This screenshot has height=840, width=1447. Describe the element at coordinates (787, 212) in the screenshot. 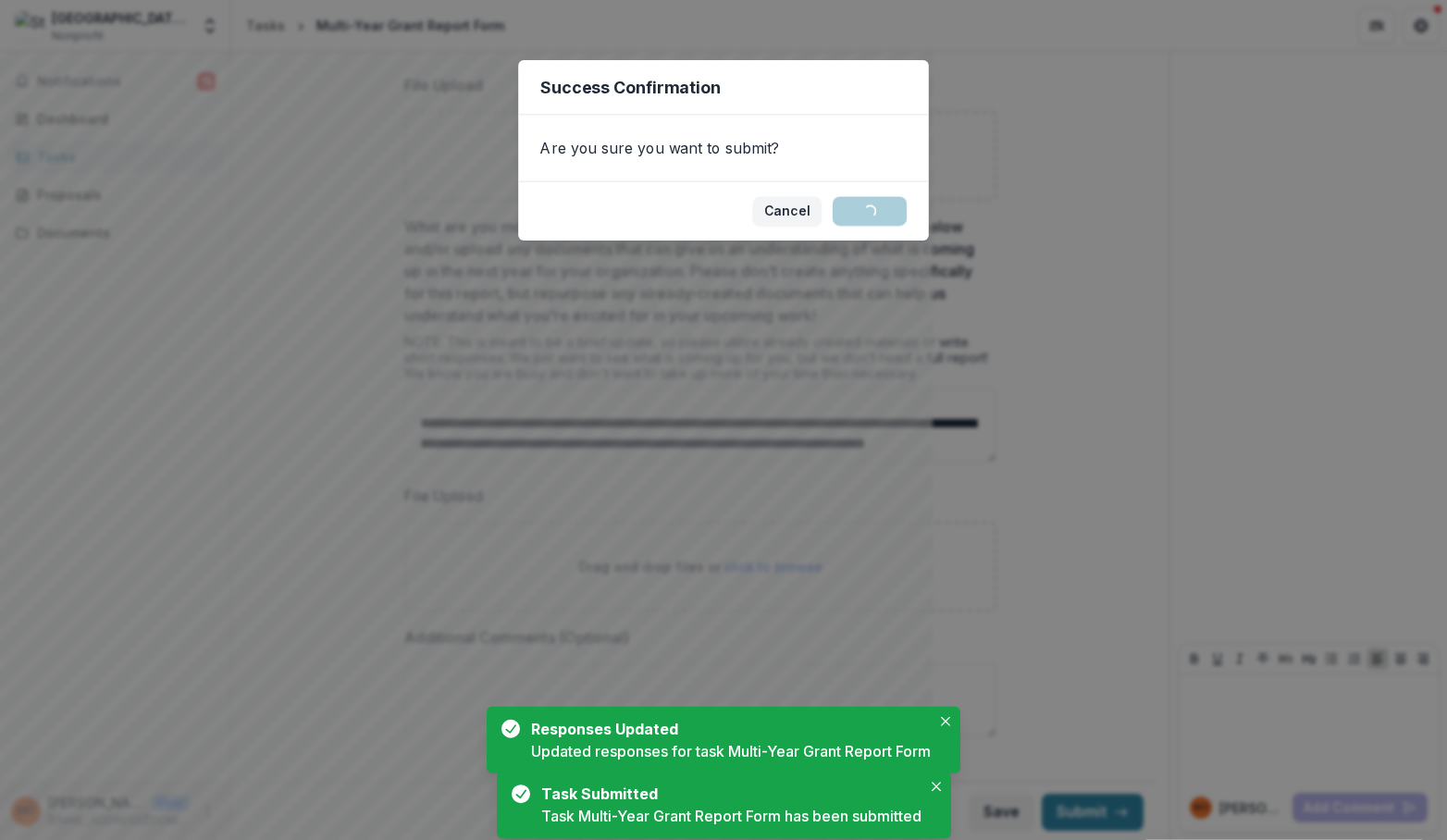

I see `button: Cancel` at that location.